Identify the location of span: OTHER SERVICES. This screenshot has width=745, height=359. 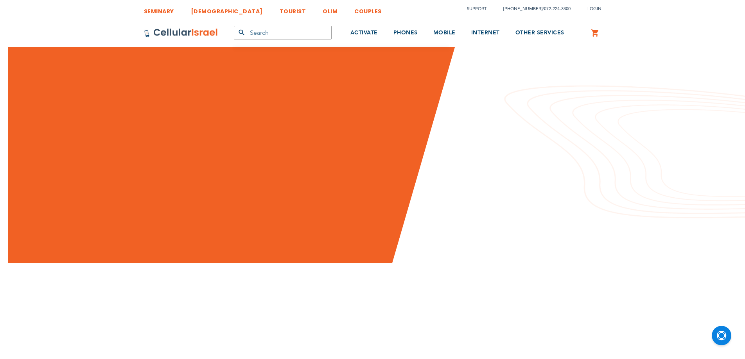
(540, 32).